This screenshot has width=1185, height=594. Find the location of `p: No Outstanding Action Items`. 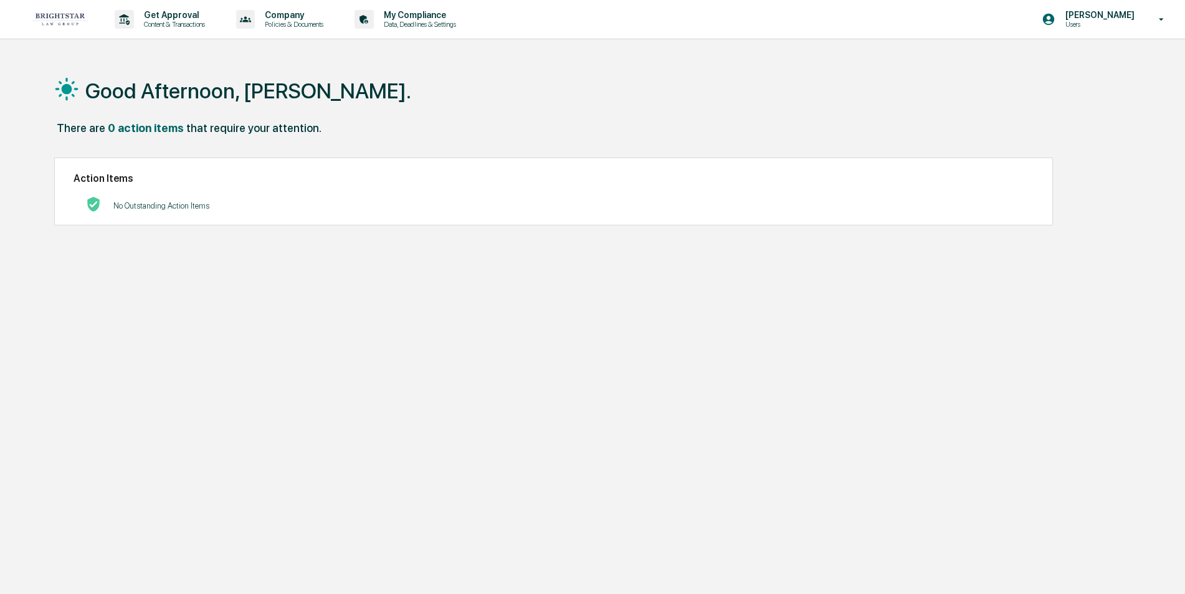

p: No Outstanding Action Items is located at coordinates (161, 206).